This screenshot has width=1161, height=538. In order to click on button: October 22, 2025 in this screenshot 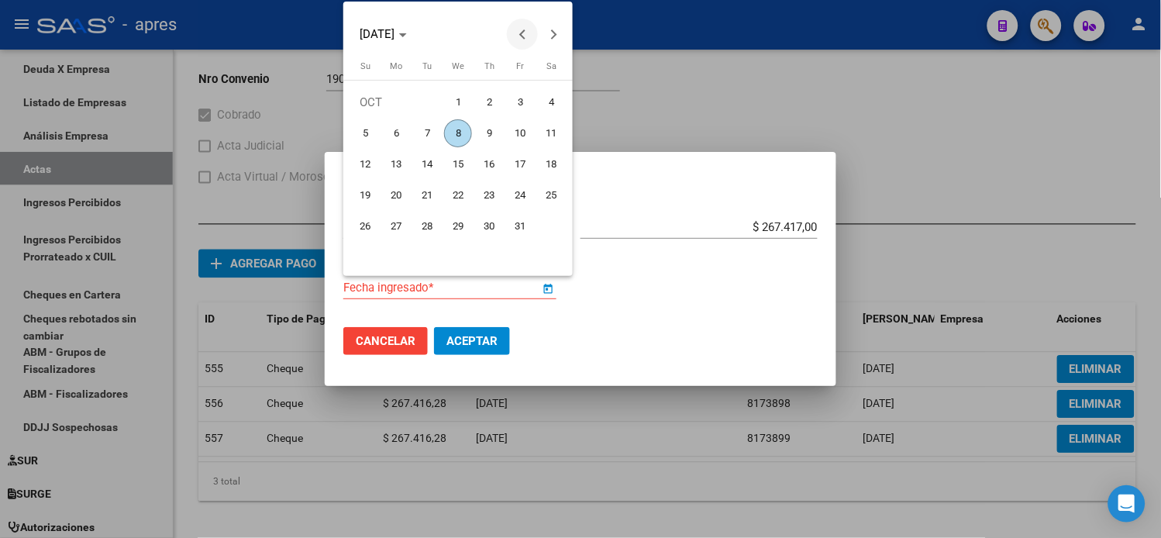, I will do `click(458, 195)`.